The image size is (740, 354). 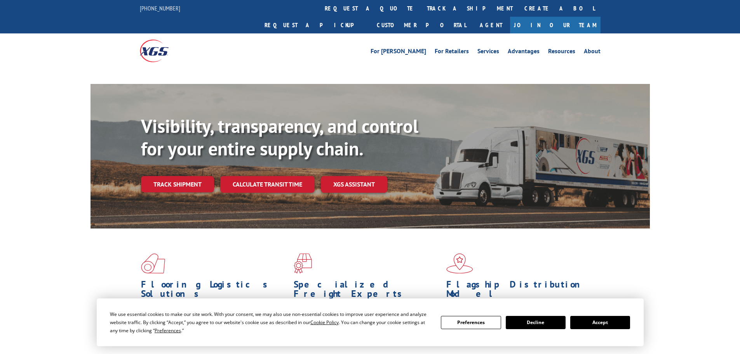 I want to click on h1: Flagship Distribution Model, so click(x=520, y=291).